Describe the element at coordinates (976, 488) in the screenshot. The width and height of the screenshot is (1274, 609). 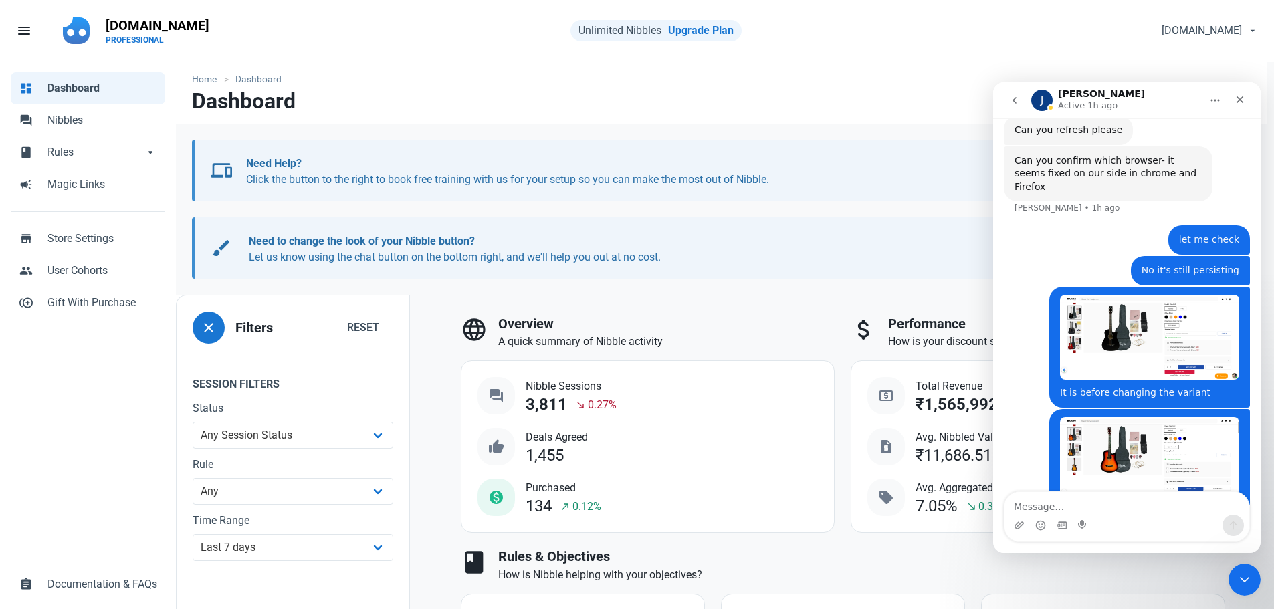
I see `span: Avg. Aggregated Discount` at that location.